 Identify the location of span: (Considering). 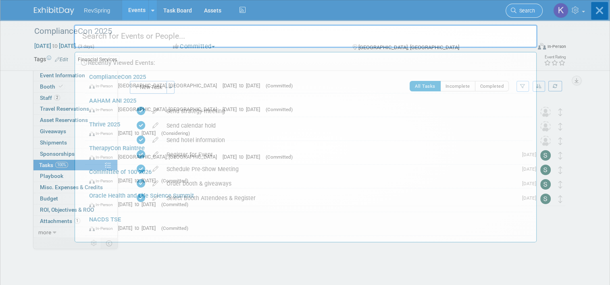
(175, 133).